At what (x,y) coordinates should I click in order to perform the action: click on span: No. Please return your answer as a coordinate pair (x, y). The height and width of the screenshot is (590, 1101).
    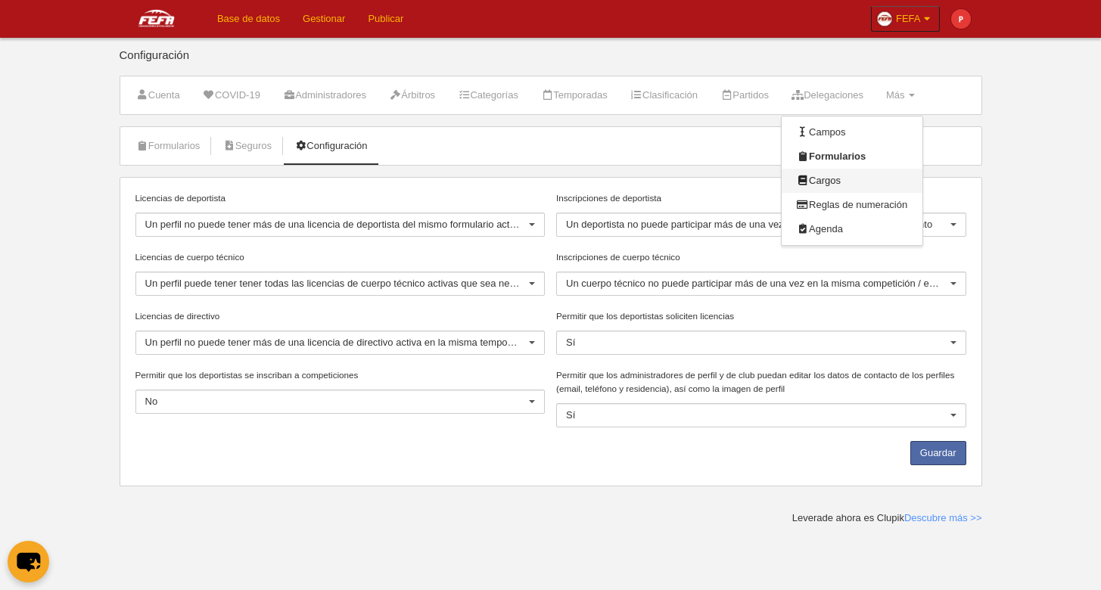
    Looking at the image, I should click on (151, 401).